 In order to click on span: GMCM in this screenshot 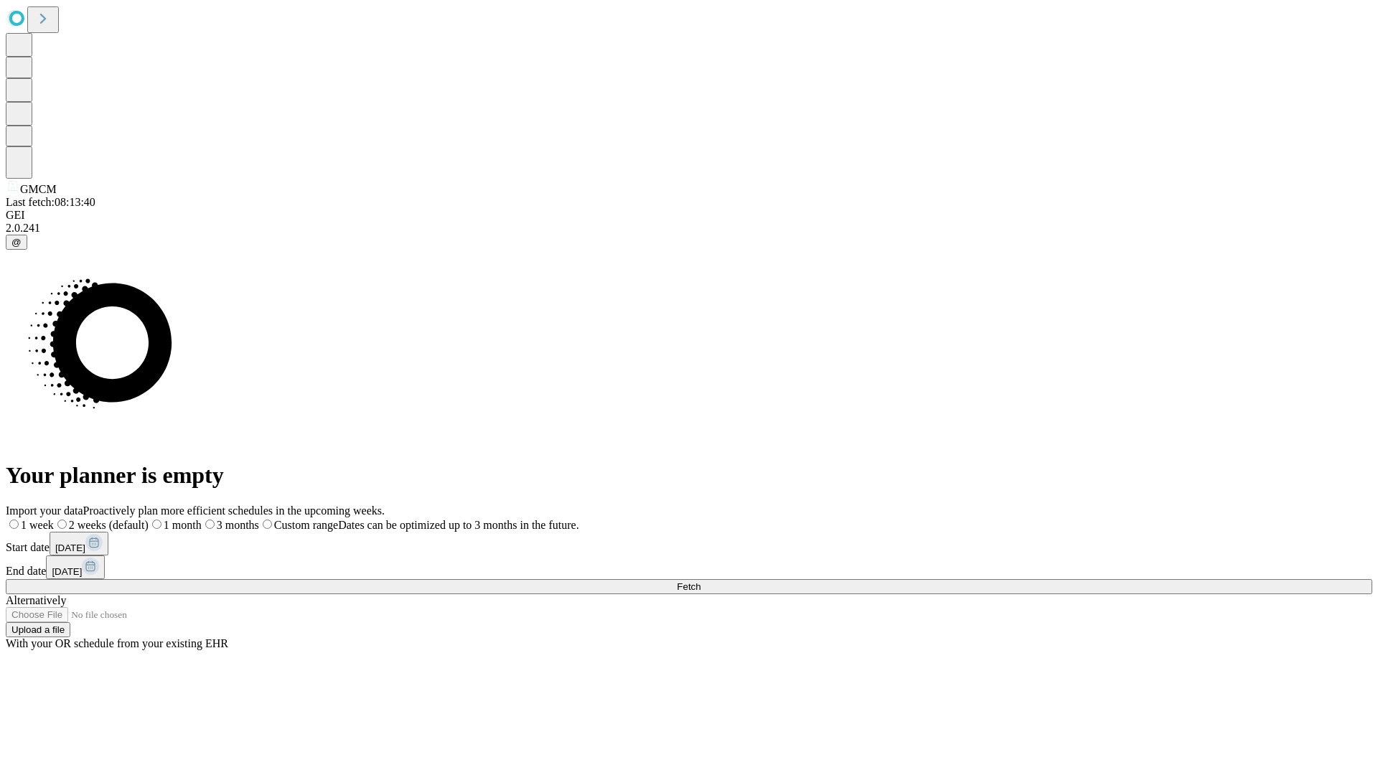, I will do `click(38, 189)`.